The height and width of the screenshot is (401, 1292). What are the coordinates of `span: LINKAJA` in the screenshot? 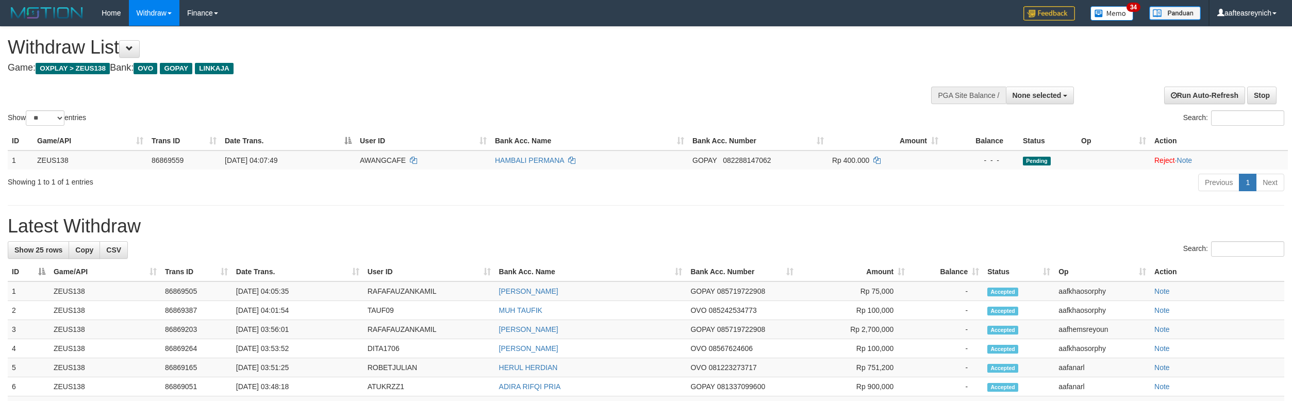 It's located at (214, 69).